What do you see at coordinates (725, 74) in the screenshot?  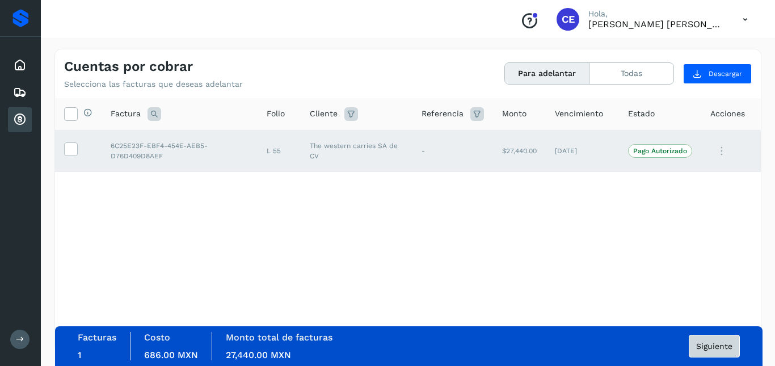 I see `span: Descargar` at bounding box center [725, 74].